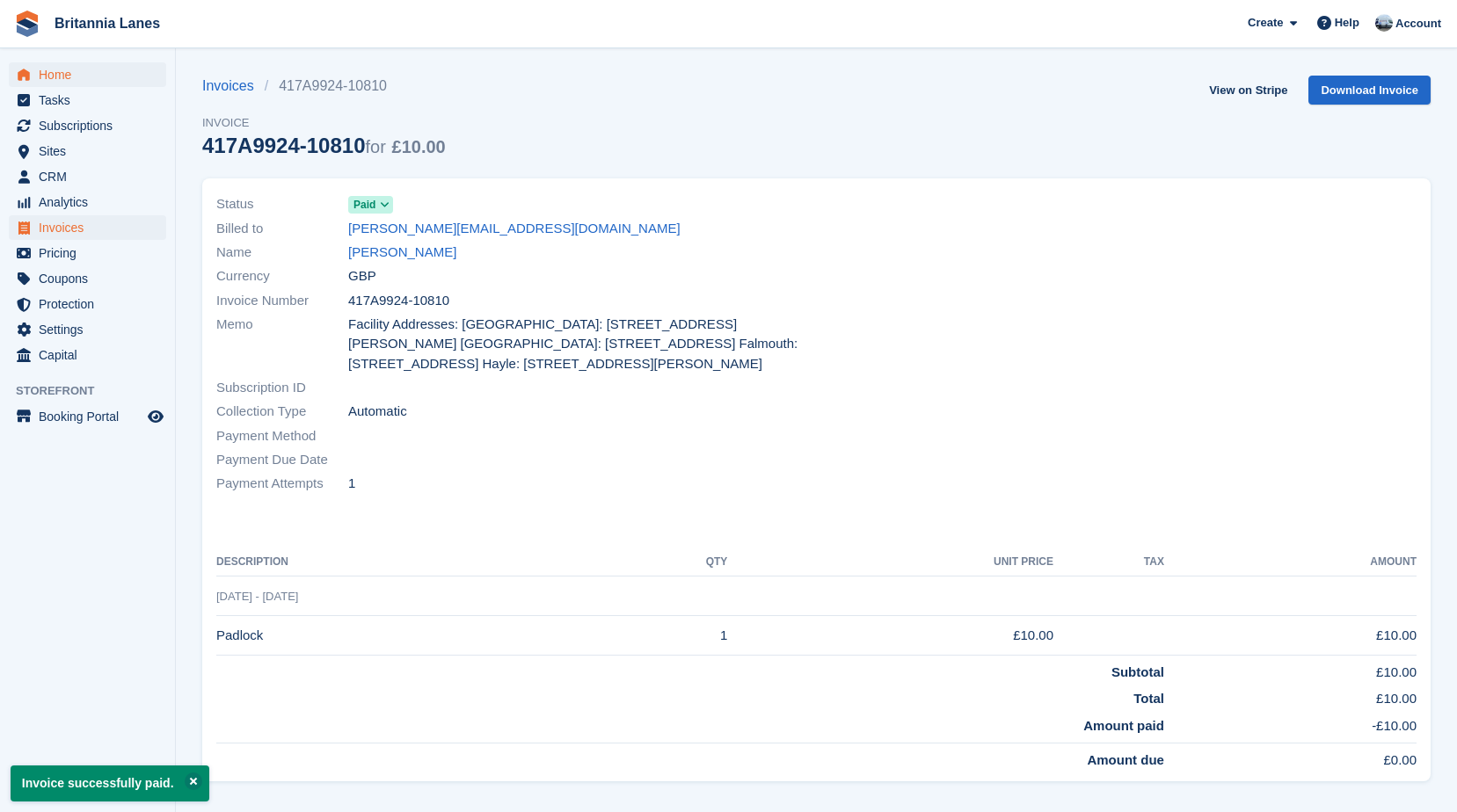 This screenshot has width=1457, height=812. Describe the element at coordinates (282, 301) in the screenshot. I see `span: Invoice Number` at that location.